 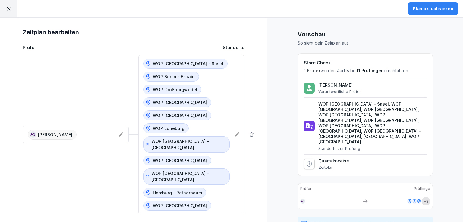 I want to click on p: WOP Lüneburg, so click(x=168, y=128).